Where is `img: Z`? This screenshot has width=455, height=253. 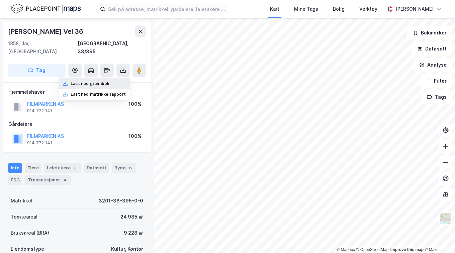 img: Z is located at coordinates (446, 219).